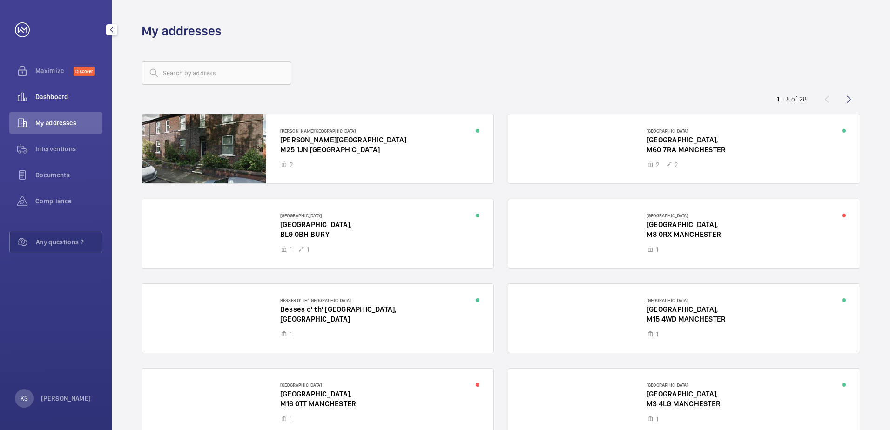 This screenshot has width=890, height=430. I want to click on span: Dashboard, so click(69, 97).